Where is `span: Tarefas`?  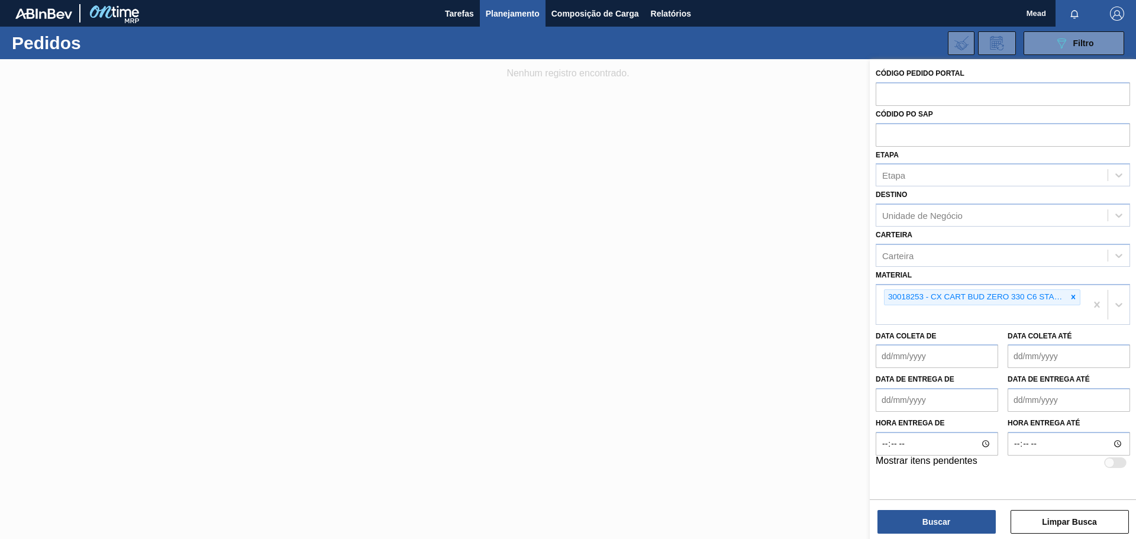 span: Tarefas is located at coordinates (459, 14).